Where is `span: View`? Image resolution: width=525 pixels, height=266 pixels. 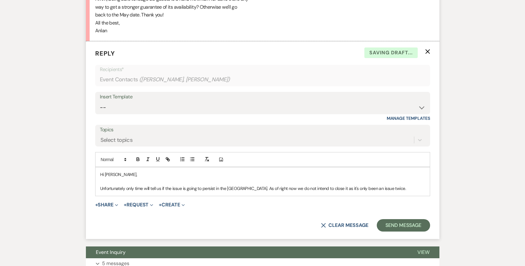
span: View is located at coordinates (423, 252).